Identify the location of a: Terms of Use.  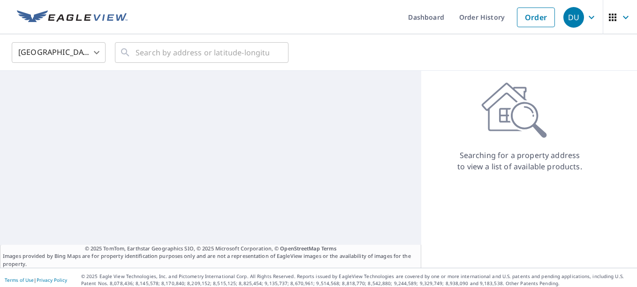
(19, 280).